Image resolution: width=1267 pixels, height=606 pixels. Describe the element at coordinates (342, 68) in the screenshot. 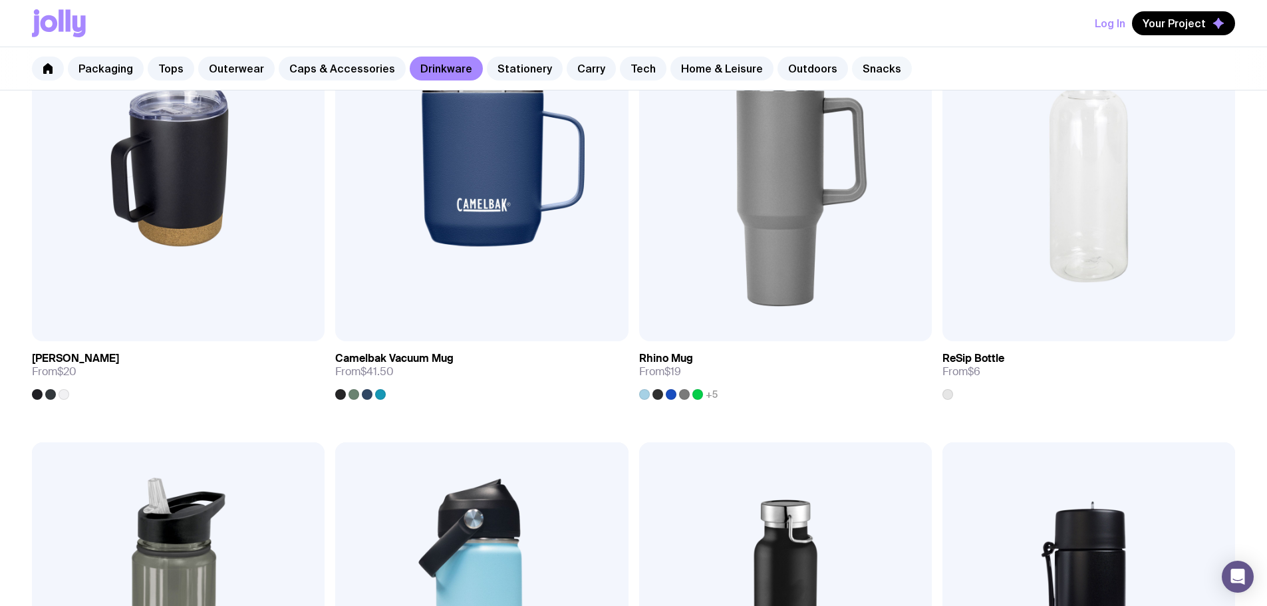

I see `a: Caps & Accessories` at that location.